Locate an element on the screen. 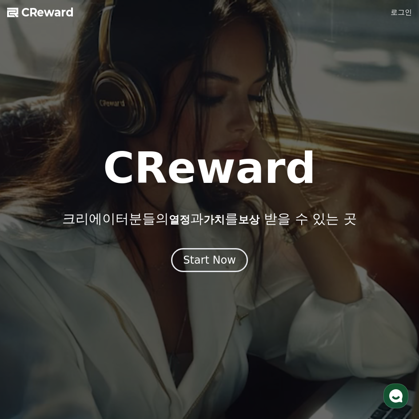 Image resolution: width=419 pixels, height=419 pixels. button: Start Now is located at coordinates (209, 260).